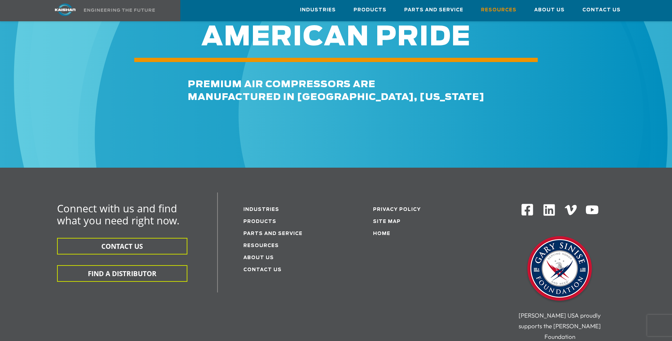 The width and height of the screenshot is (672, 341). Describe the element at coordinates (370, 10) in the screenshot. I see `span: Products` at that location.